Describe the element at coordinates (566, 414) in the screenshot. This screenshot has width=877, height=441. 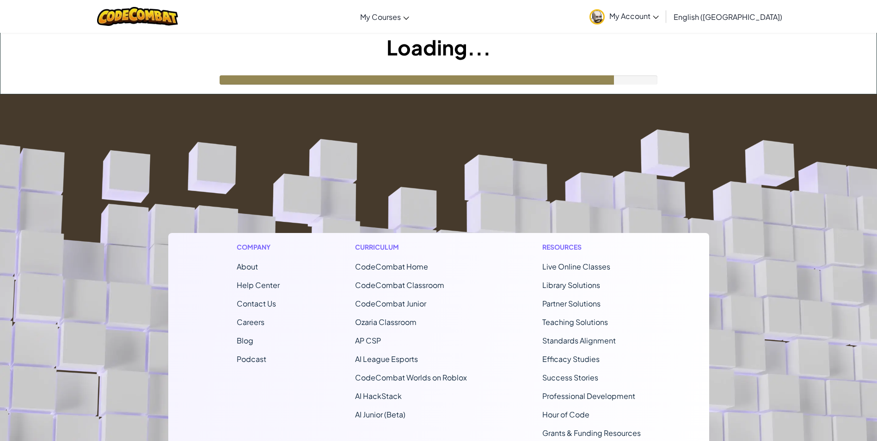
I see `a: Hour of Code` at that location.